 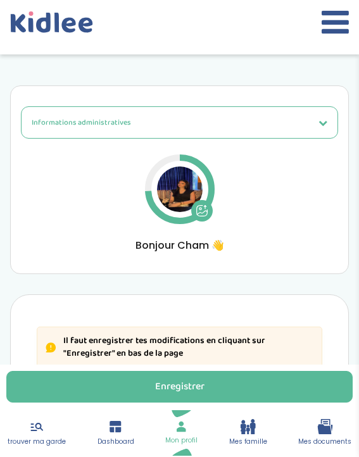 I want to click on span: trouver ma garde, so click(x=37, y=442).